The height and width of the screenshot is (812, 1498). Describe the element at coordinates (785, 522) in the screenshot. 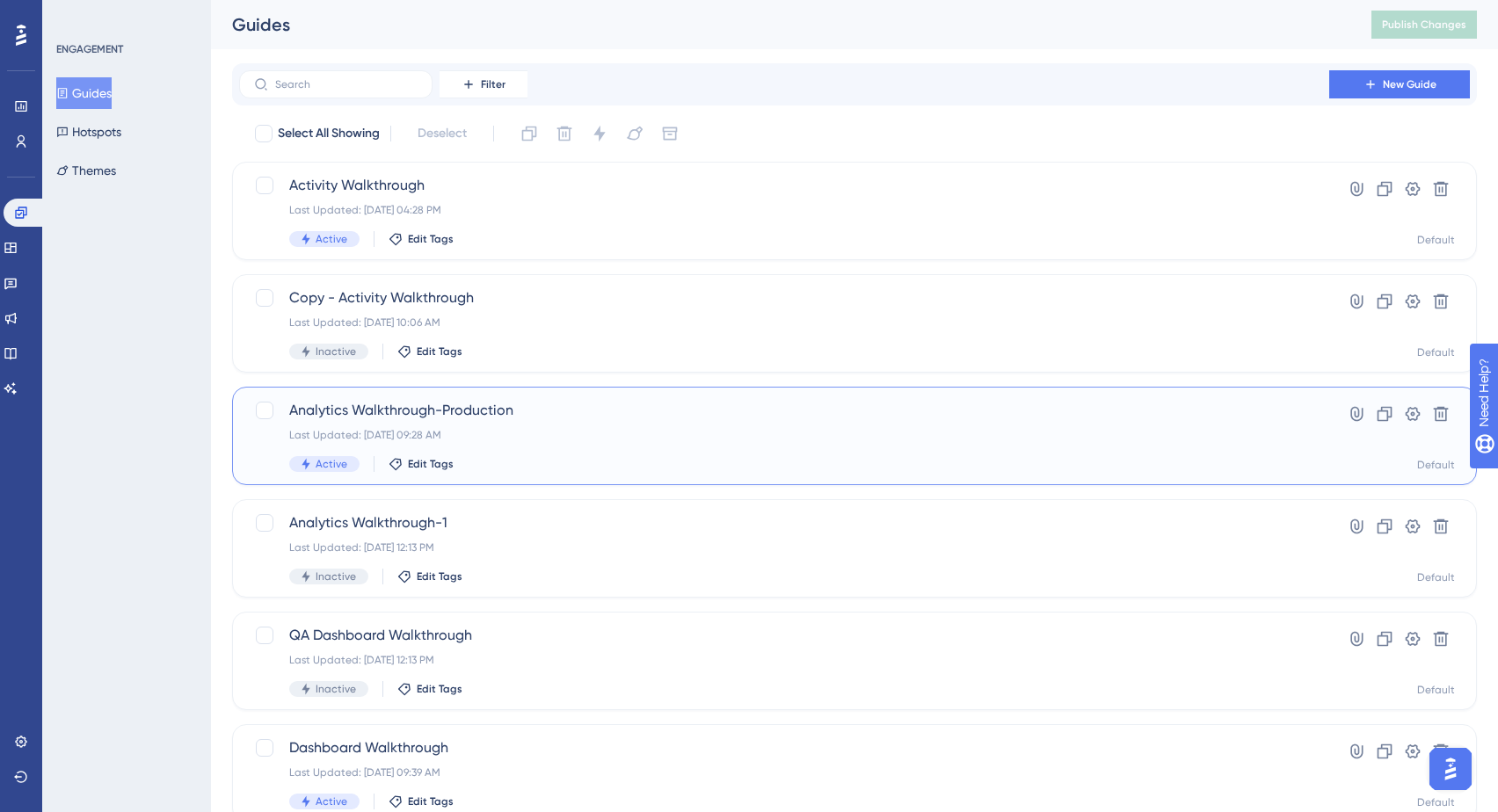

I see `span: Analytics Walkthrough-1` at that location.